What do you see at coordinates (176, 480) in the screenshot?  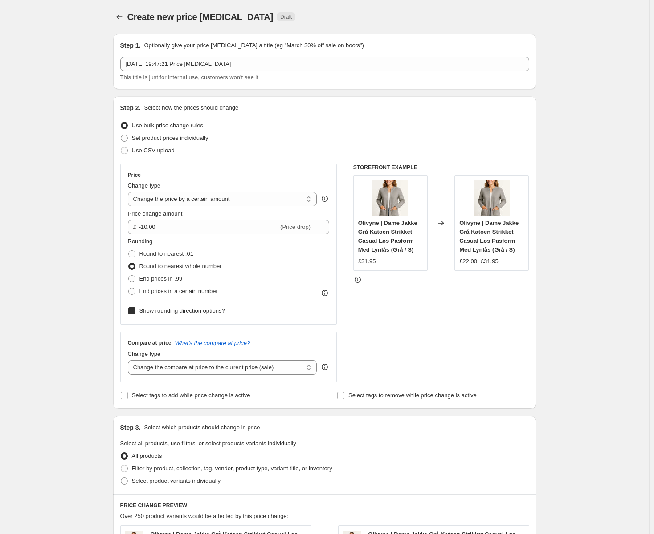 I see `span: Select product variants individually` at bounding box center [176, 480].